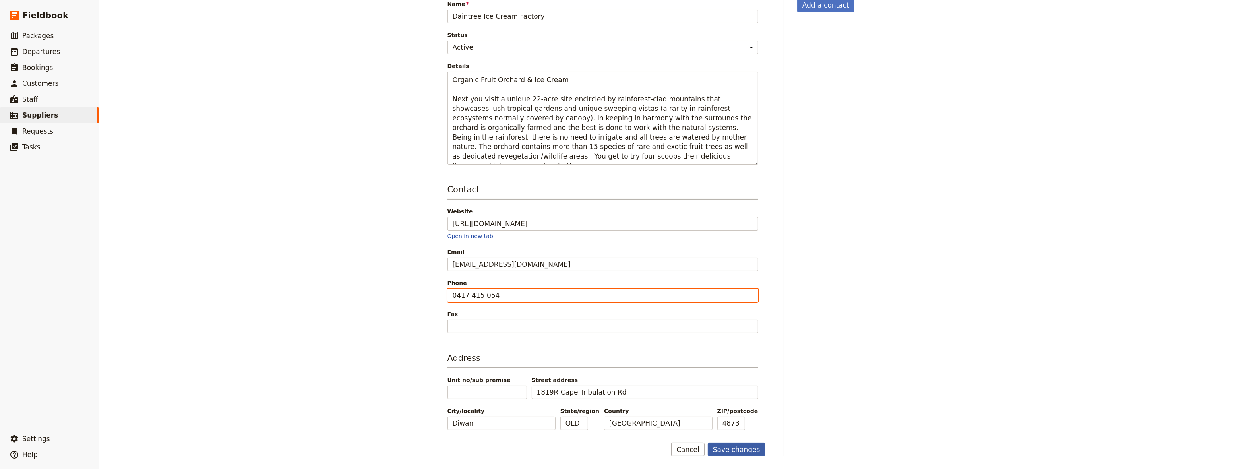  What do you see at coordinates (603, 35) in the screenshot?
I see `span: Status` at bounding box center [603, 35].